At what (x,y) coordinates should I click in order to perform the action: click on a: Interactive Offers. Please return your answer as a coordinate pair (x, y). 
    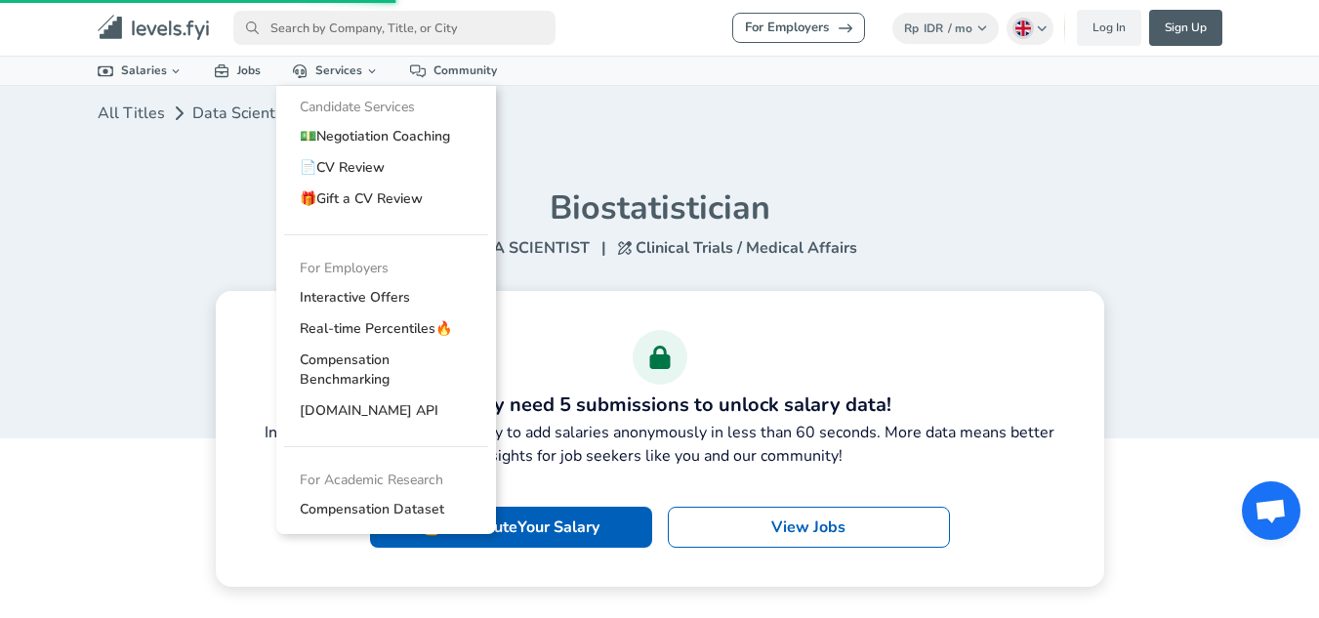
    Looking at the image, I should click on (386, 298).